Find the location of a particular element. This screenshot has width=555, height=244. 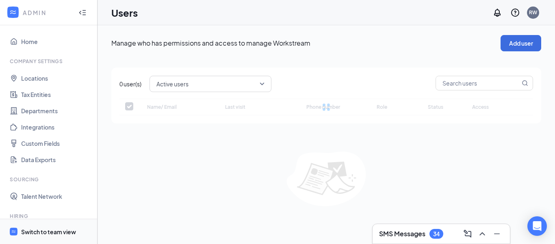

div: Open Intercom Messenger is located at coordinates (537, 226).